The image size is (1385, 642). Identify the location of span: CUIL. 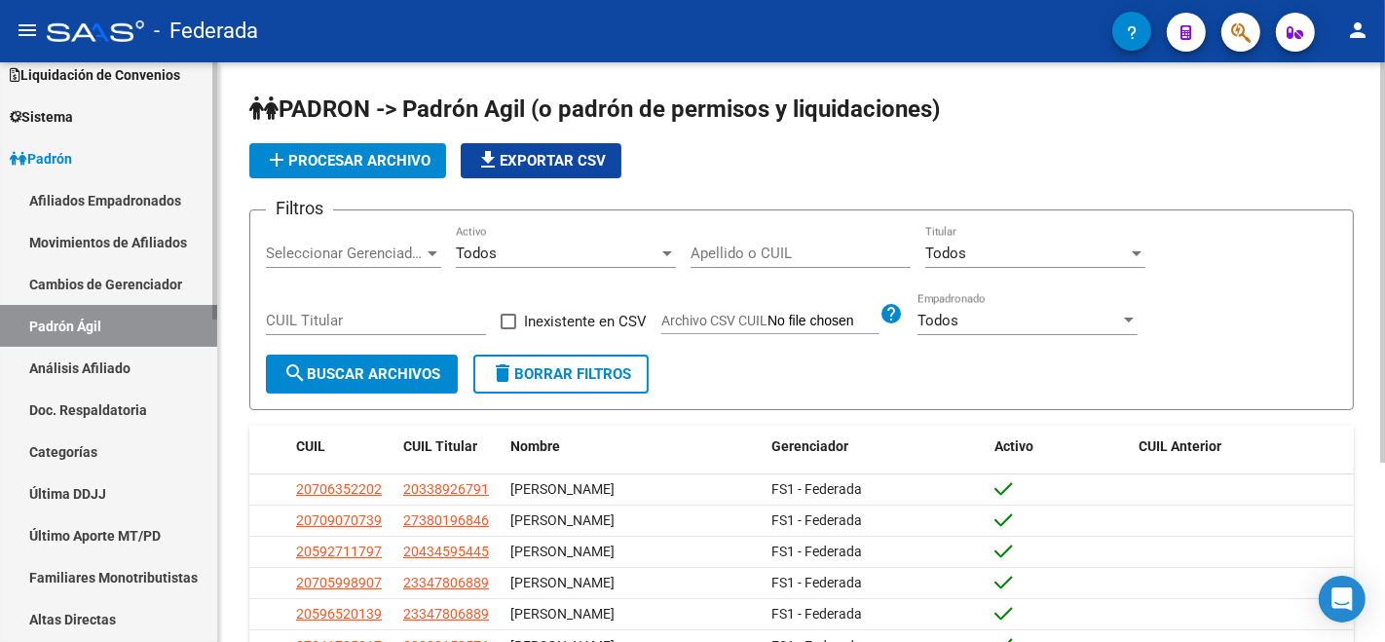
(311, 446).